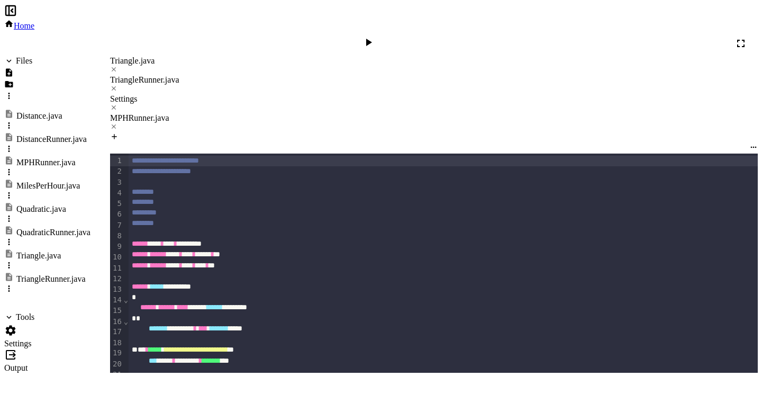 Image resolution: width=762 pixels, height=412 pixels. What do you see at coordinates (41, 209) in the screenshot?
I see `div: Quadratic.java` at bounding box center [41, 209].